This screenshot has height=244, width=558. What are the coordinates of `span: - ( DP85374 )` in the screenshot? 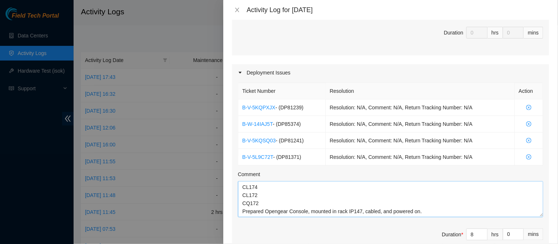 It's located at (287, 124).